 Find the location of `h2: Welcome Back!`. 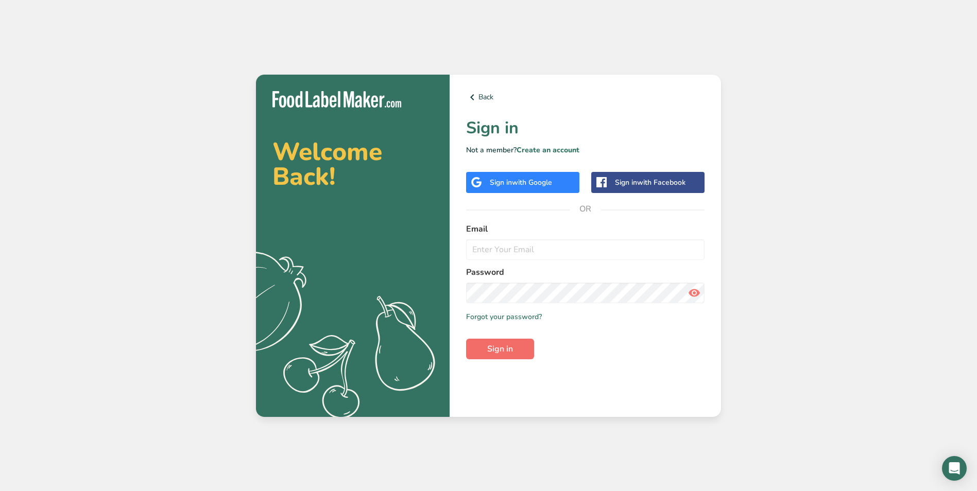

h2: Welcome Back! is located at coordinates (353, 164).